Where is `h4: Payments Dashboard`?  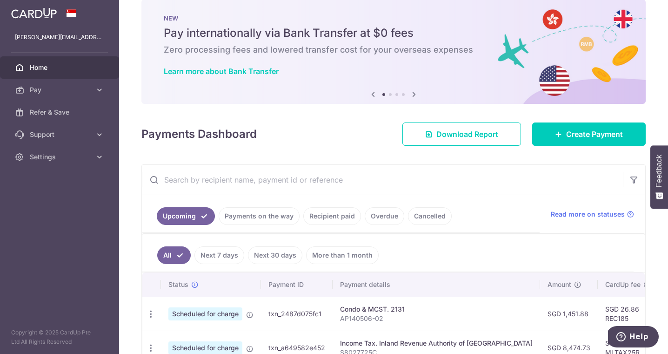
h4: Payments Dashboard is located at coordinates (199, 134).